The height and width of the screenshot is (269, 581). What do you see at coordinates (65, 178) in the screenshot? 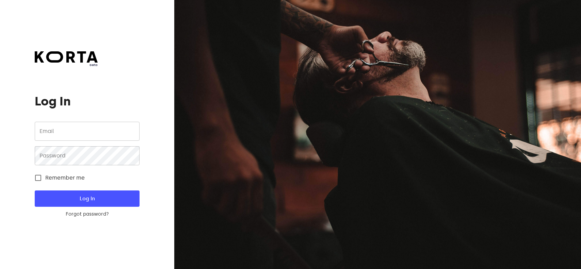
I see `span: Remember me` at bounding box center [65, 178].